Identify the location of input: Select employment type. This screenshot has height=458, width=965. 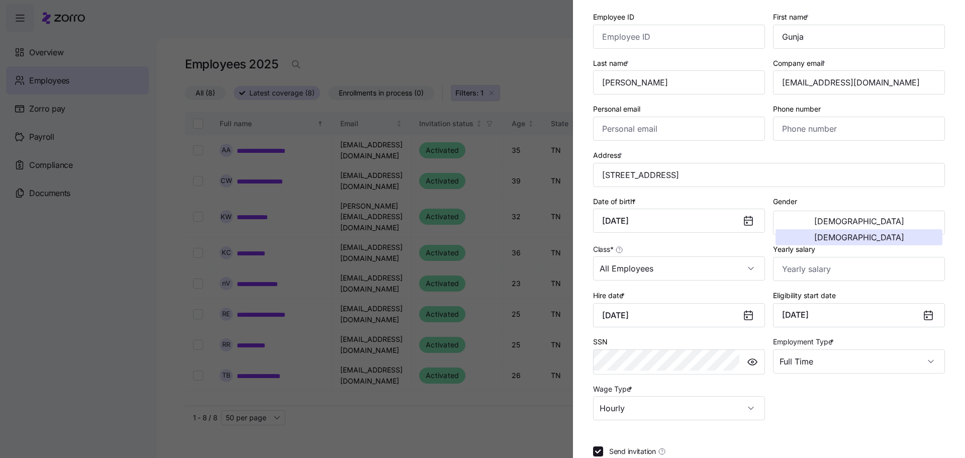
(859, 361).